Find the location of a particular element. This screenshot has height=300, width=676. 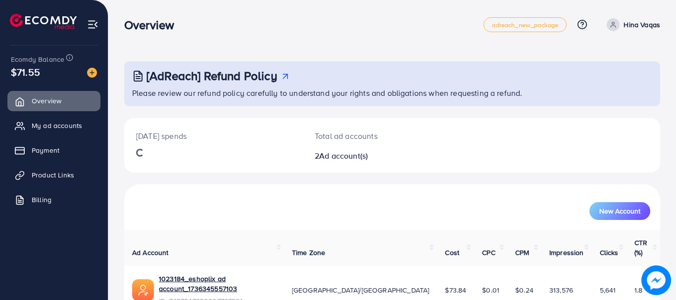

h3: Overview is located at coordinates (153, 25).